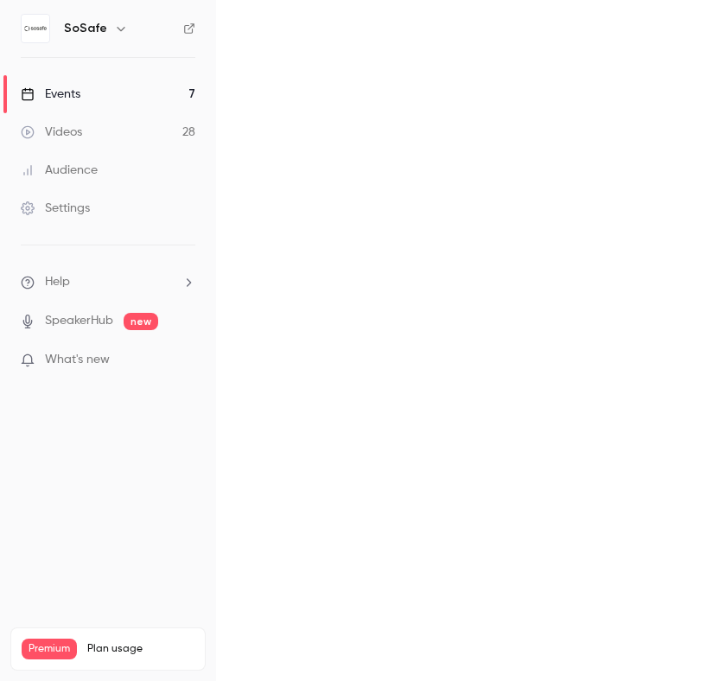 The height and width of the screenshot is (681, 726). What do you see at coordinates (79, 321) in the screenshot?
I see `a: SpeakerHub` at bounding box center [79, 321].